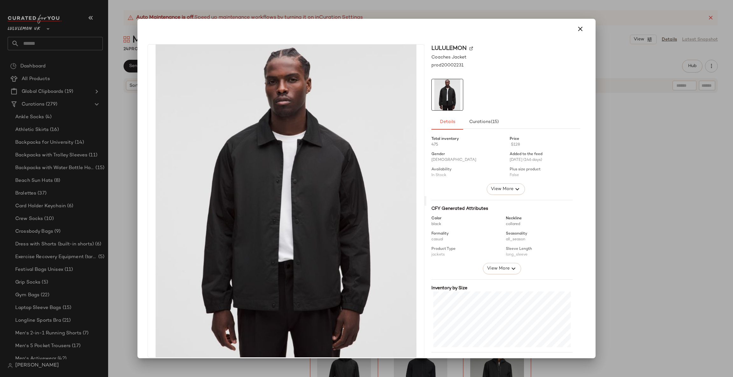 The height and width of the screenshot is (377, 733). I want to click on span: lululemon, so click(449, 48).